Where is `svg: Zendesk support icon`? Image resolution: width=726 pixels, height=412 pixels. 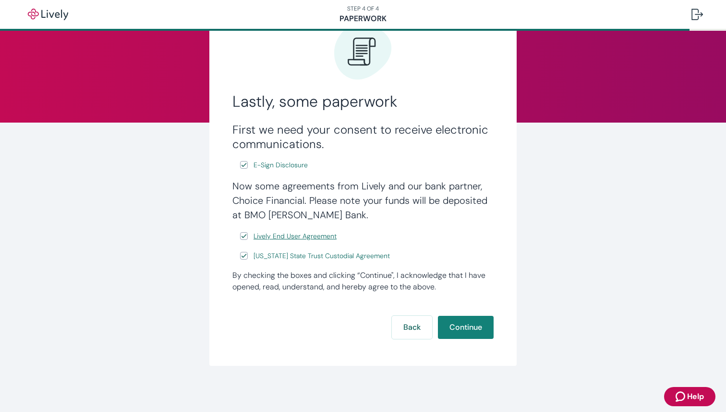 svg: Zendesk support icon is located at coordinates (682, 396).